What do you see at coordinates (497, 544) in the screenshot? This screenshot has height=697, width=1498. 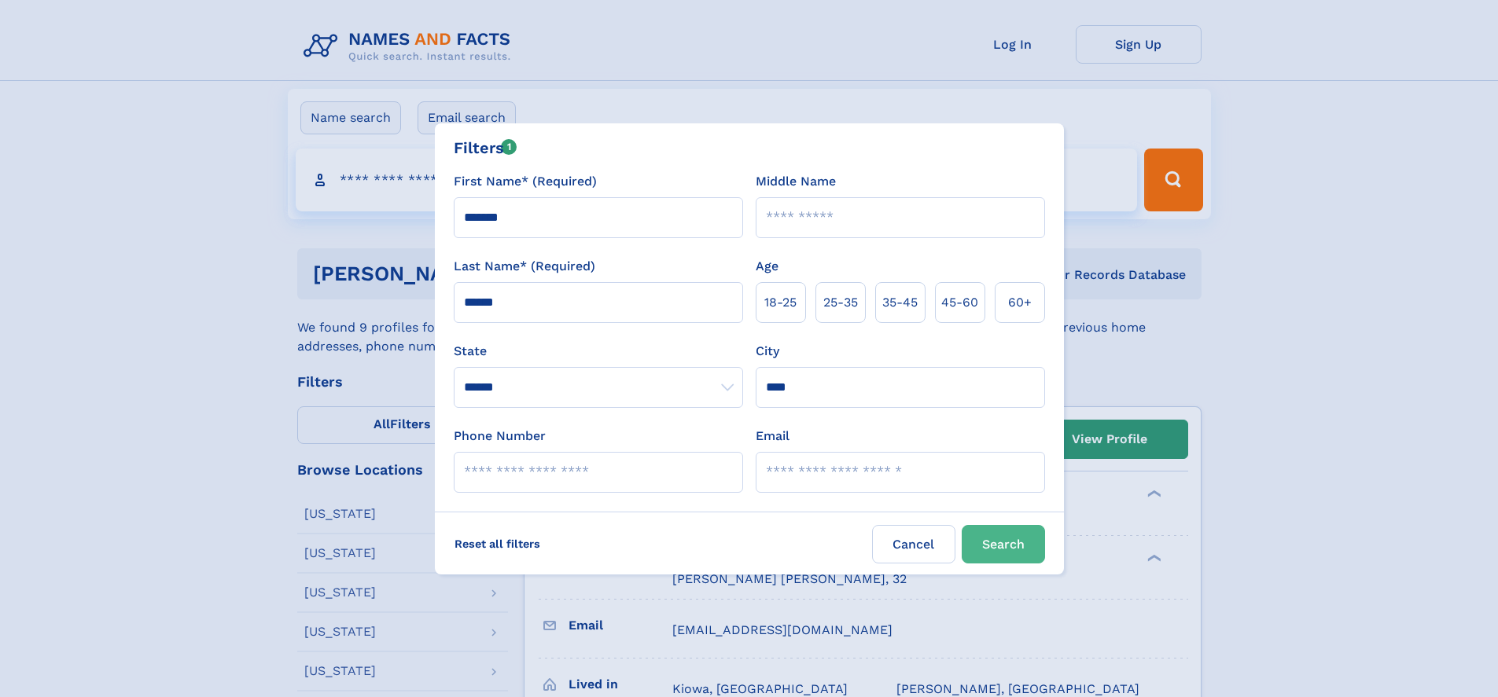 I see `label: Reset all filters` at bounding box center [497, 544].